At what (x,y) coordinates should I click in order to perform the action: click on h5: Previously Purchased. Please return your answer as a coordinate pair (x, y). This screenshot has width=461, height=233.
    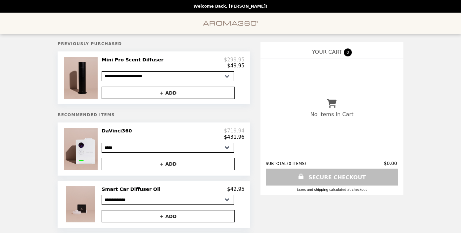
    Looking at the image, I should click on (154, 44).